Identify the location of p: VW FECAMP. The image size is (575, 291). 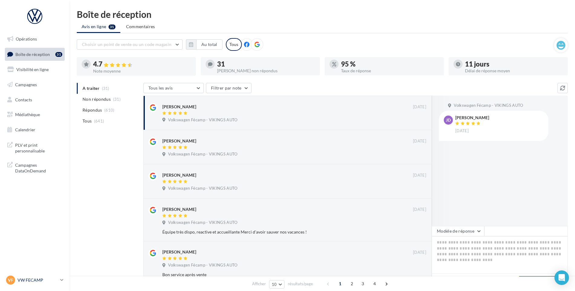
(37, 280).